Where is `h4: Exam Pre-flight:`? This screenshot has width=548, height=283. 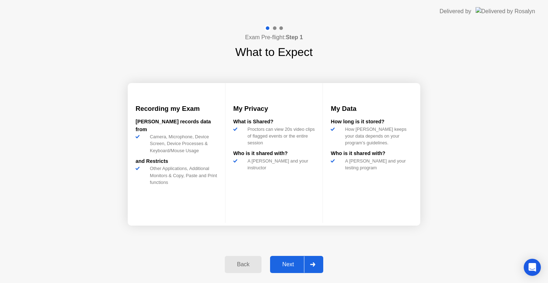
h4: Exam Pre-flight: is located at coordinates (274, 37).